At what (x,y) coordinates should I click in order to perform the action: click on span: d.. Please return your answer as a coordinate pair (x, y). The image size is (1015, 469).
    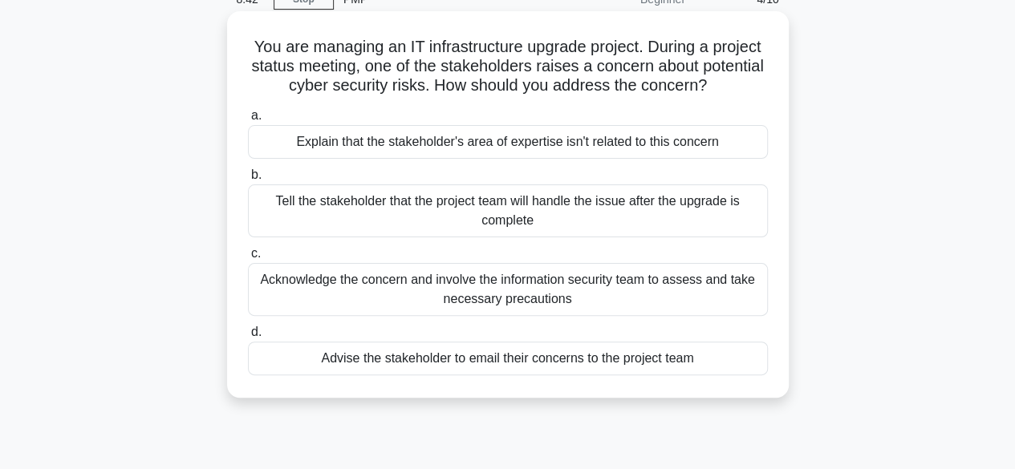
    Looking at the image, I should click on (256, 331).